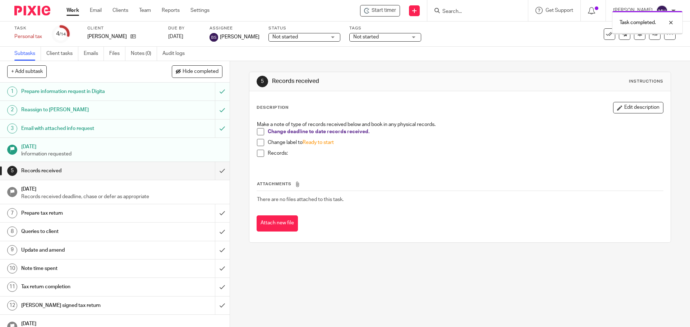 The width and height of the screenshot is (690, 327). Describe the element at coordinates (29, 37) in the screenshot. I see `div: Personal tax` at that location.